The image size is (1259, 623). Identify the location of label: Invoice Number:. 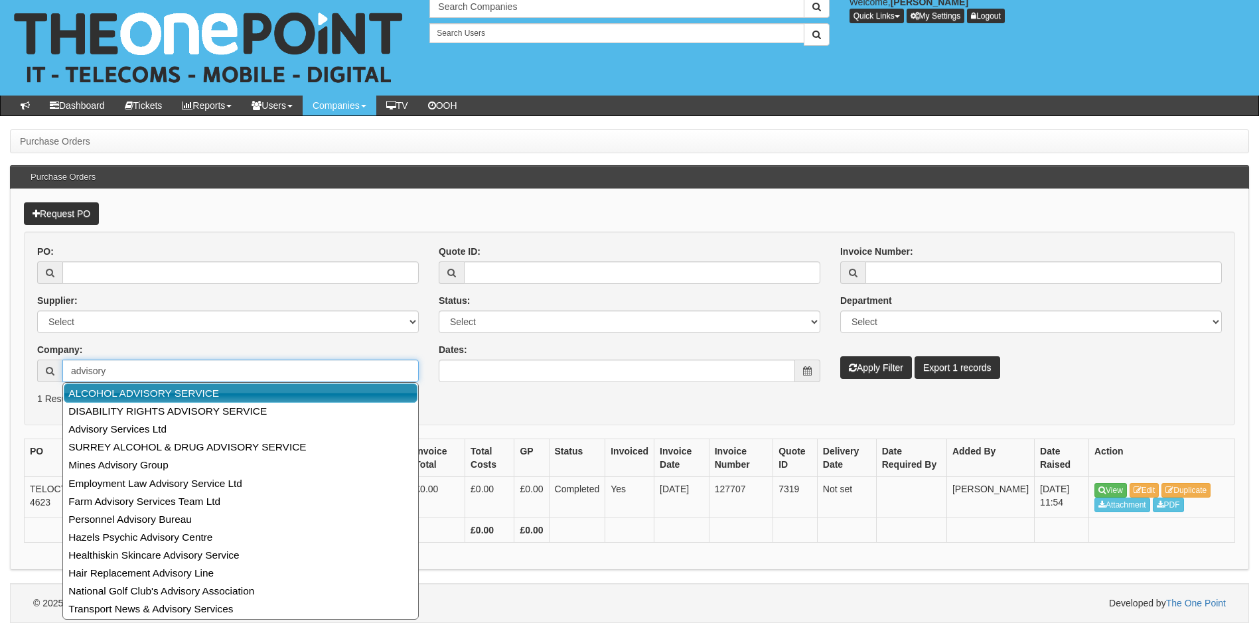
(877, 252).